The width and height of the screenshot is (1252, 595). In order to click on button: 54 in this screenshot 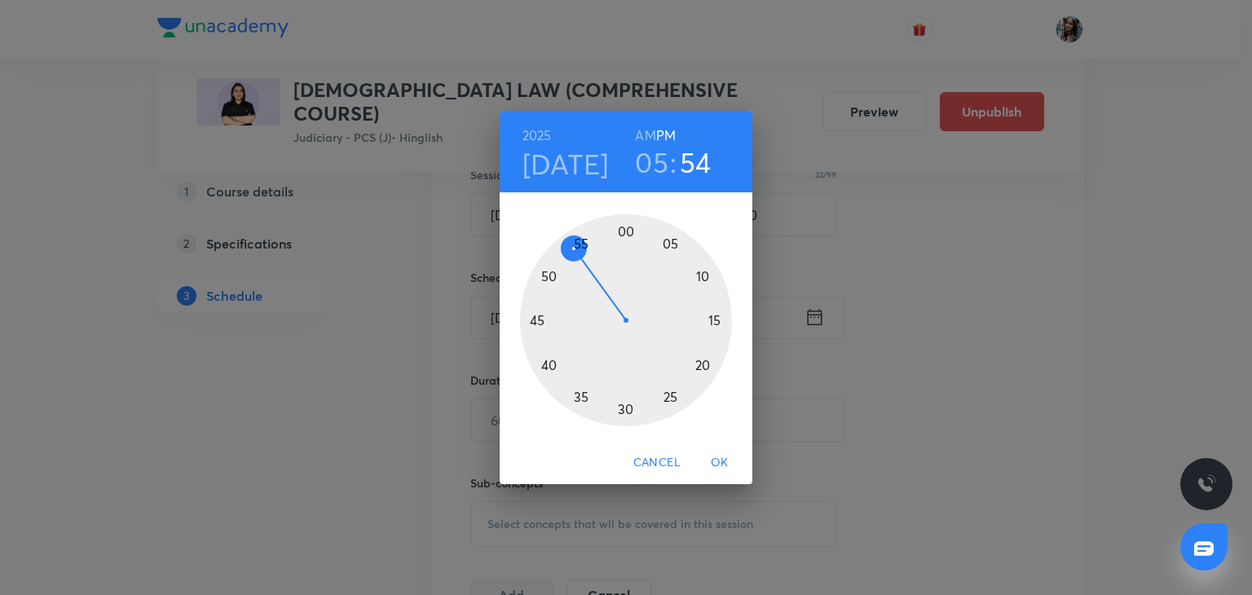, I will do `click(695, 162)`.